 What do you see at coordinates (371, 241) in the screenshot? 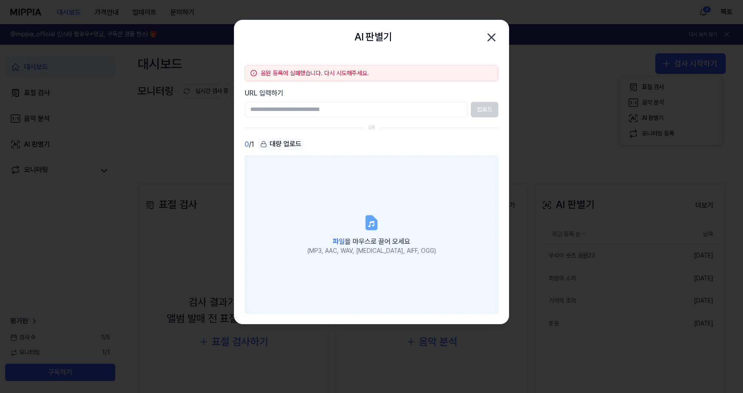
I see `span: 을 마우스로 끌어 오세요` at bounding box center [371, 241].